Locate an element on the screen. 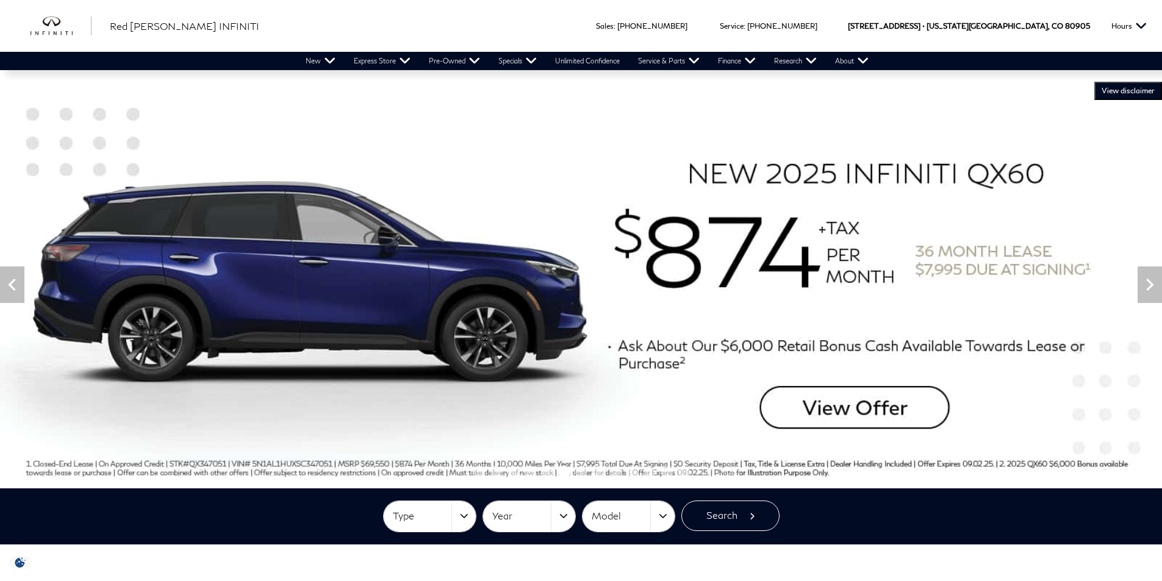  nav: Main Navigation is located at coordinates (587, 61).